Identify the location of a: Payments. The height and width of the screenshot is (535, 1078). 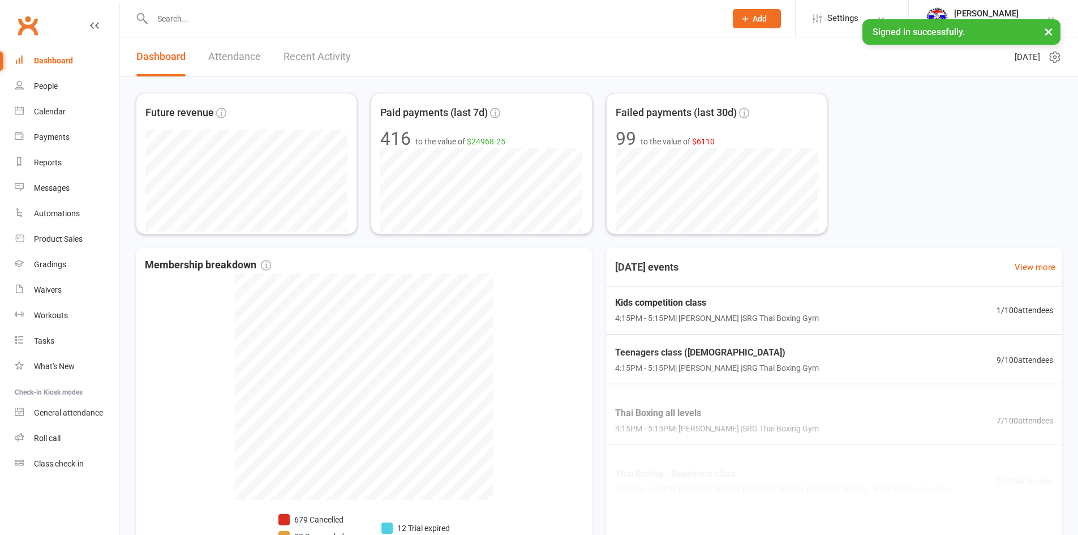
(67, 137).